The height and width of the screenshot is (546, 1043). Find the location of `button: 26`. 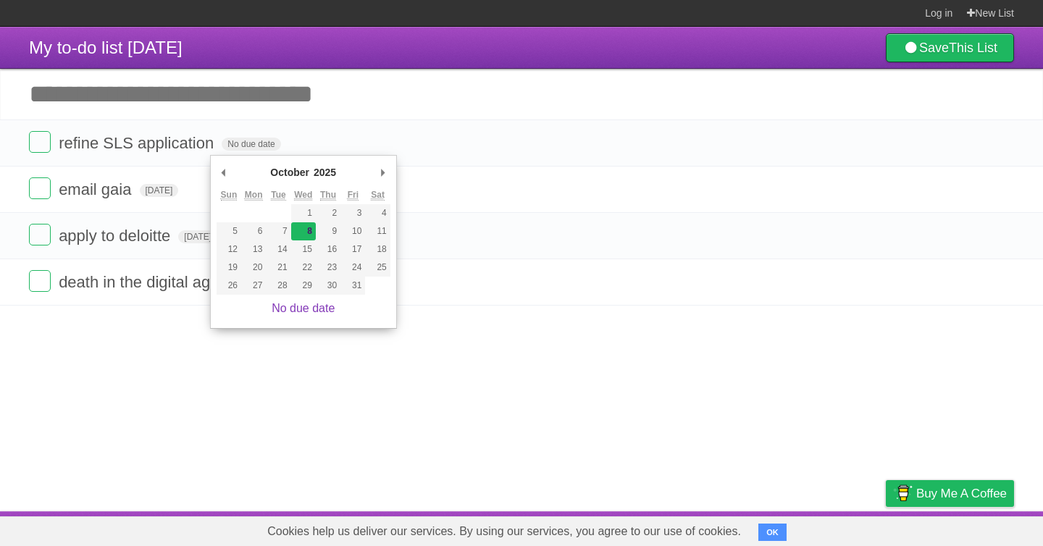

button: 26 is located at coordinates (229, 285).